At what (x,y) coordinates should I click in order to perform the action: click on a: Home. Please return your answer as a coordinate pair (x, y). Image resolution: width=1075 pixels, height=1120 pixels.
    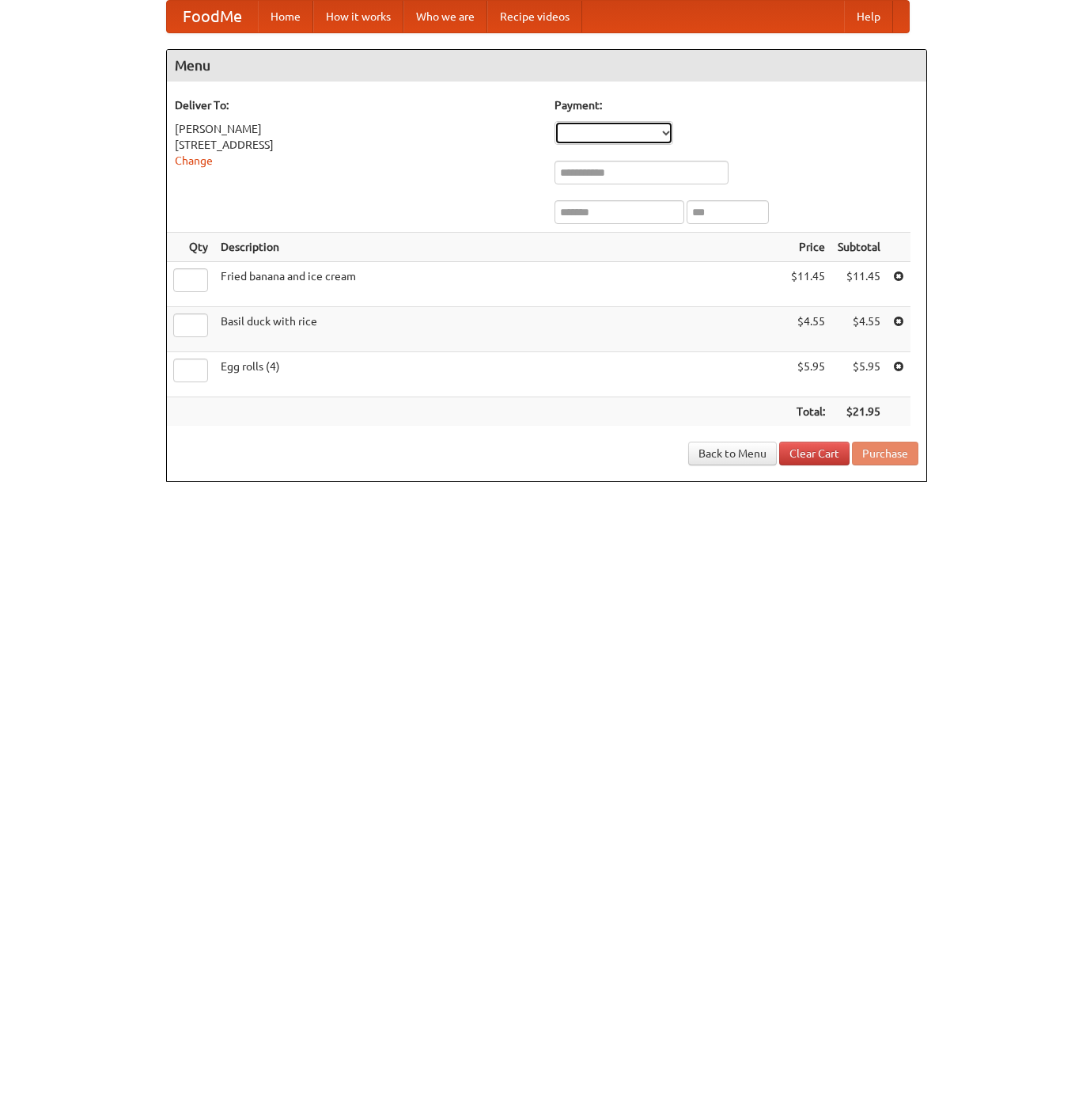
    Looking at the image, I should click on (286, 17).